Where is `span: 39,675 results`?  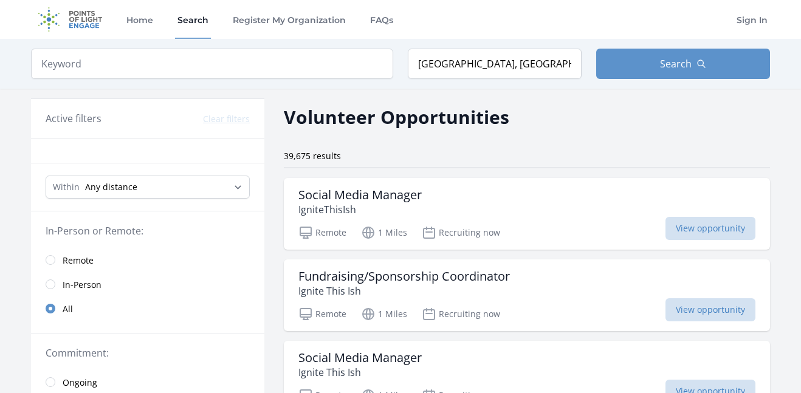
span: 39,675 results is located at coordinates (313, 156).